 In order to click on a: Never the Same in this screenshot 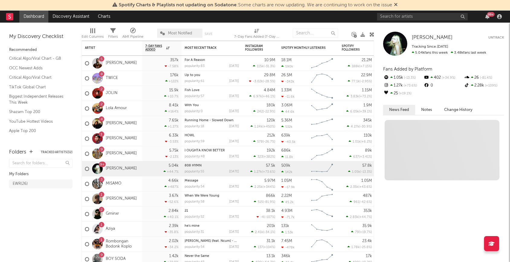, I will do `click(197, 256)`.